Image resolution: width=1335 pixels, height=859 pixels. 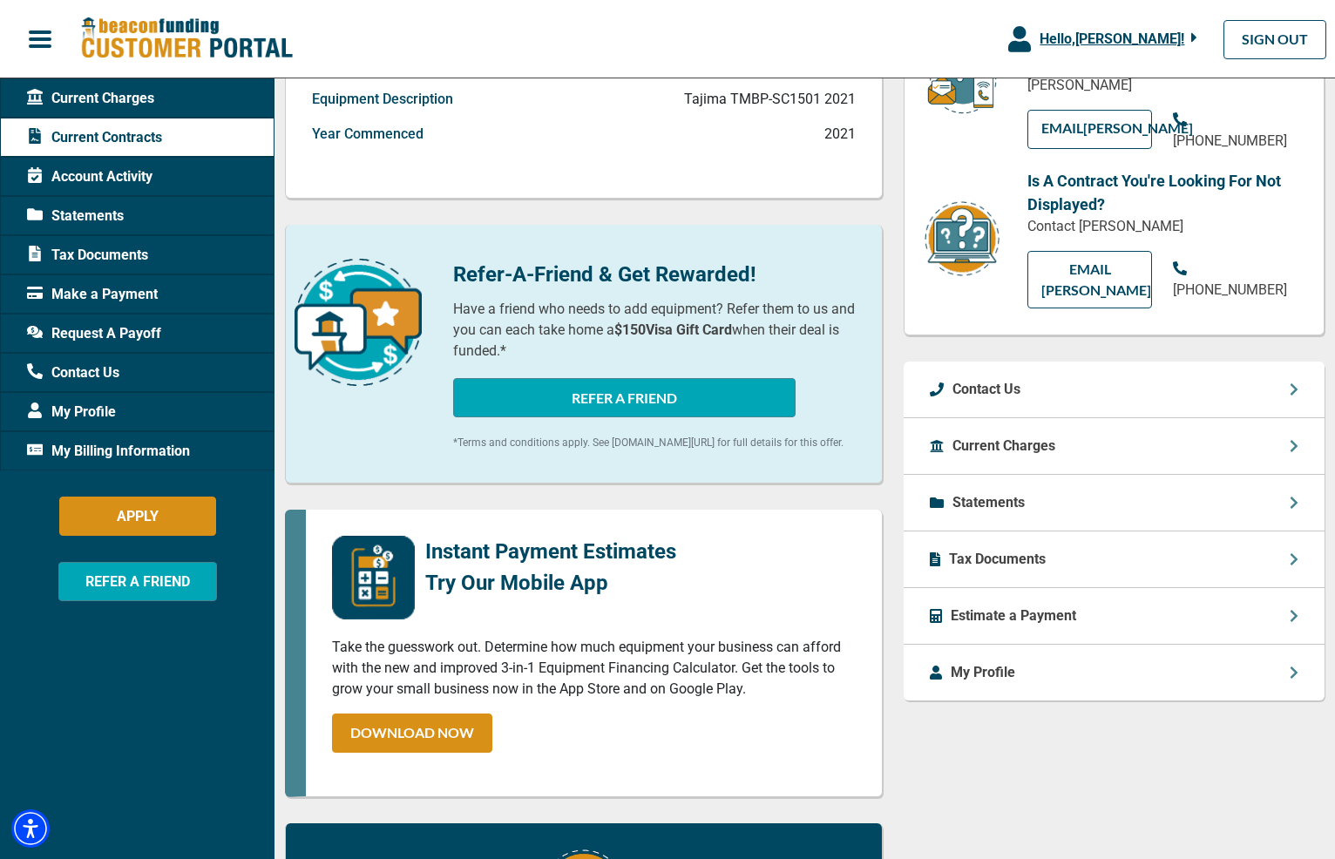 I want to click on p: Year Commenced, so click(x=368, y=134).